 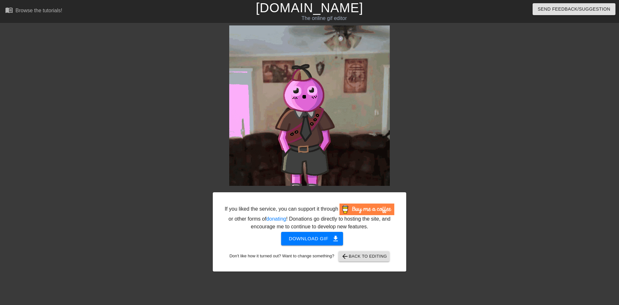 I want to click on button: Back to Editing, so click(x=364, y=257).